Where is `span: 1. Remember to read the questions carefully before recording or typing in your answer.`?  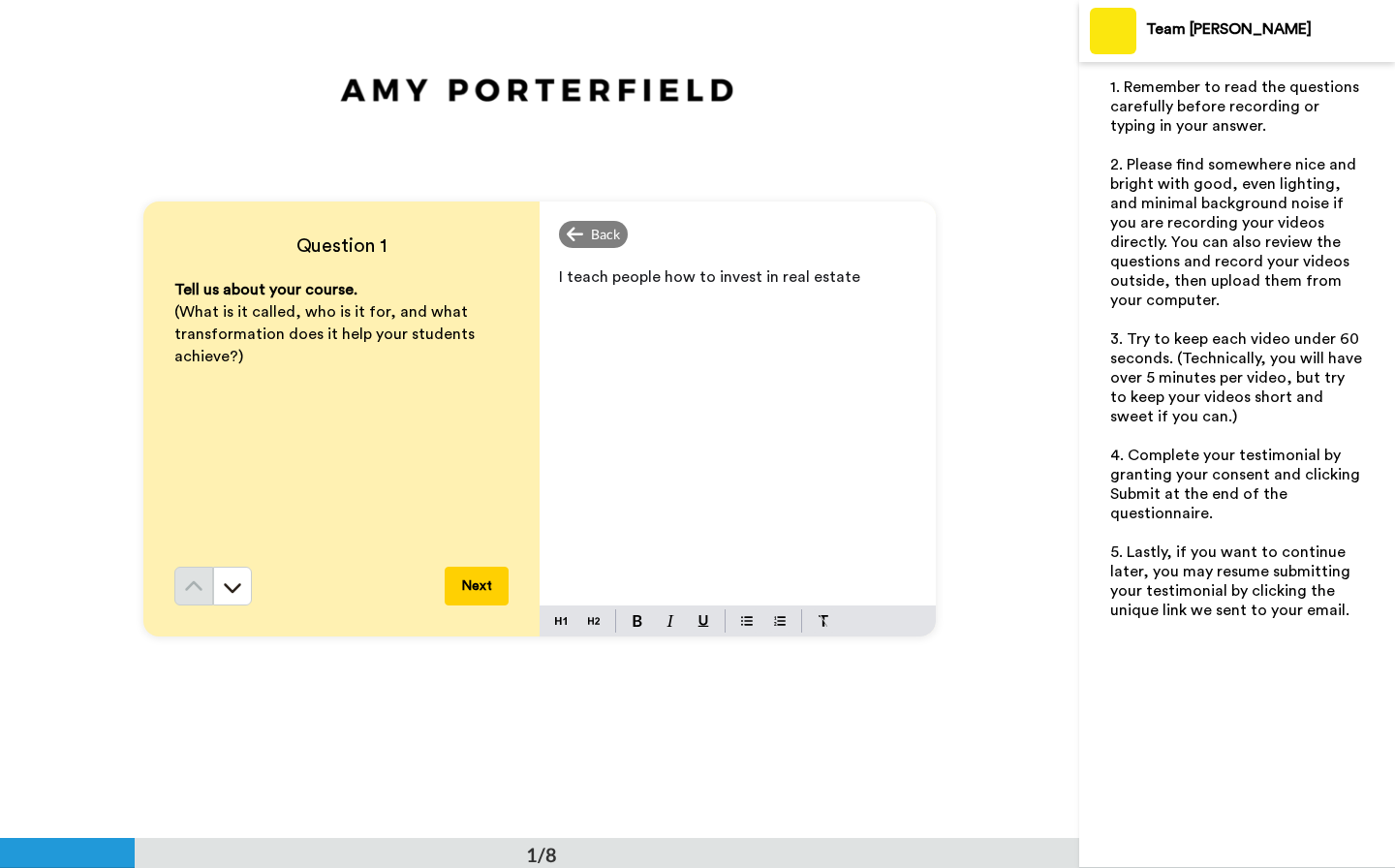
span: 1. Remember to read the questions carefully before recording or typing in your answer. is located at coordinates (1236, 107).